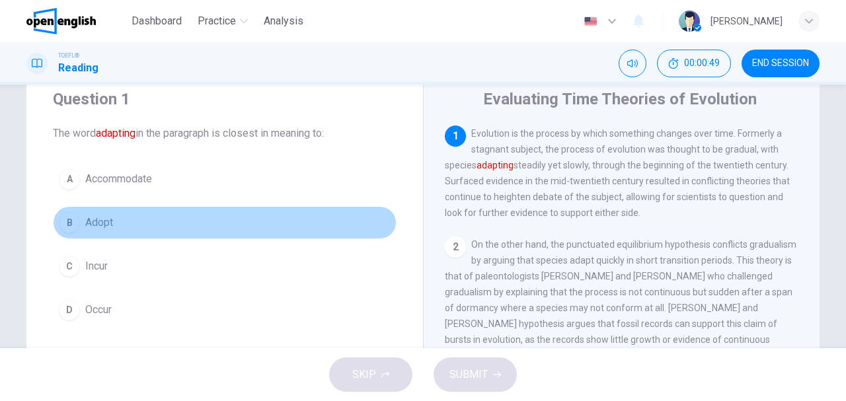 Image resolution: width=846 pixels, height=401 pixels. I want to click on h4: Question 1, so click(225, 99).